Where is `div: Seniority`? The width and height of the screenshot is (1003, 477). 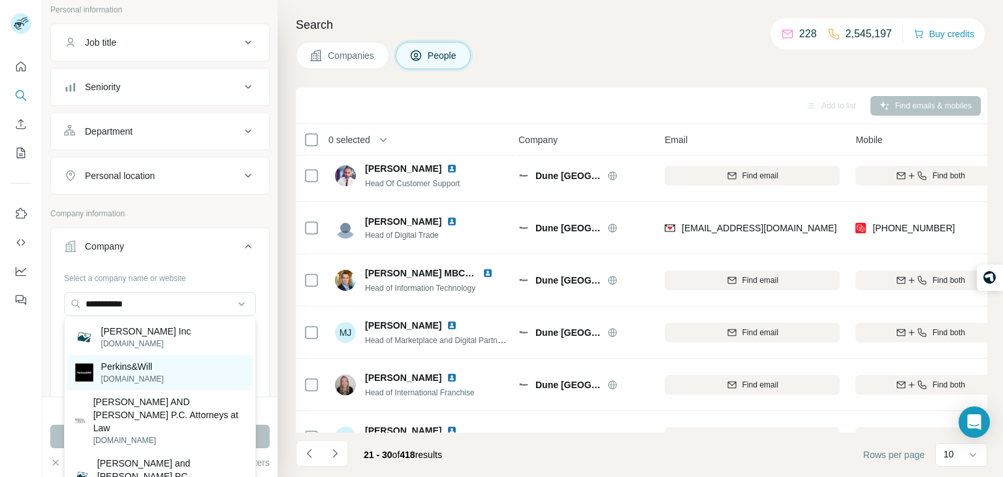
div: Seniority is located at coordinates (103, 87).